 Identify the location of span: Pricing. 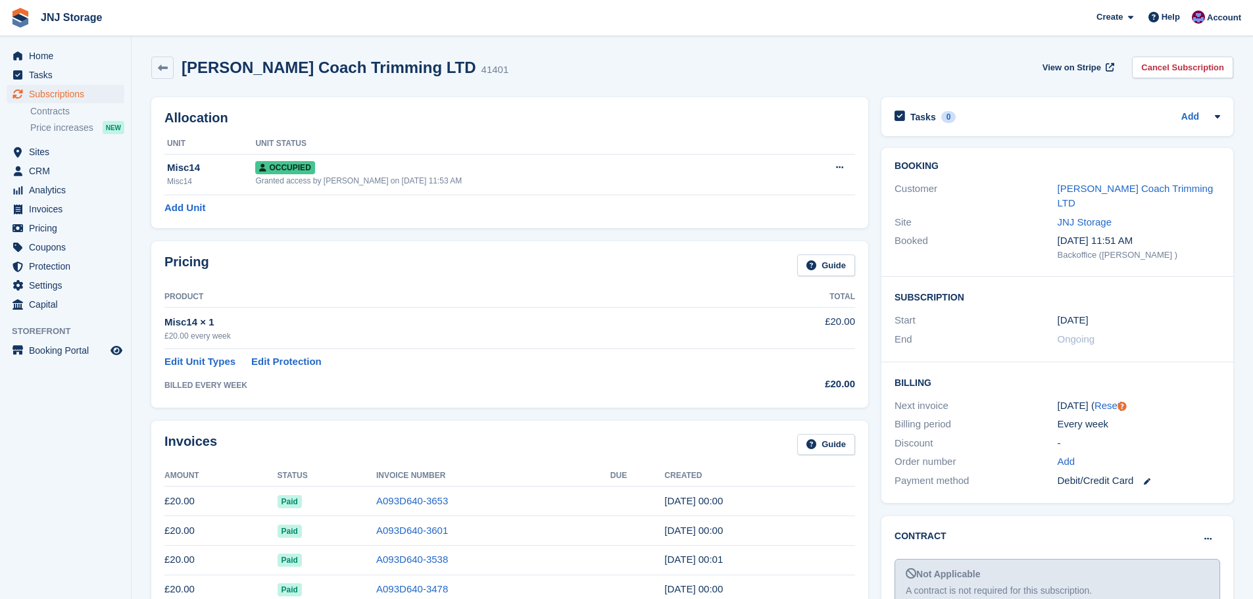
(68, 228).